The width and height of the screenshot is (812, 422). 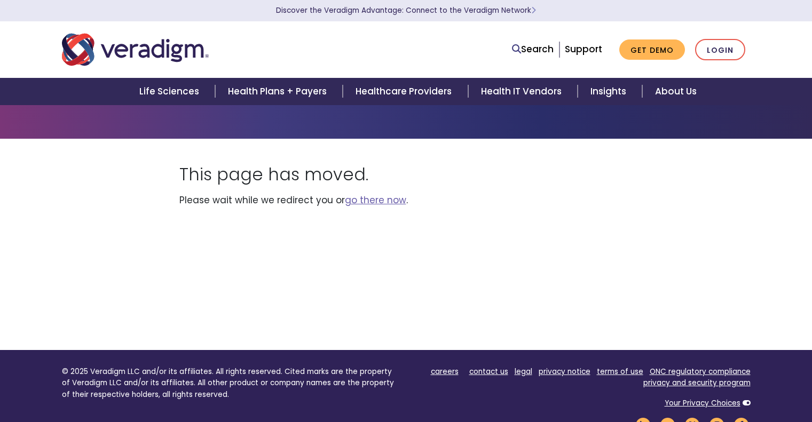 I want to click on a: Your Privacy Choices, so click(x=703, y=403).